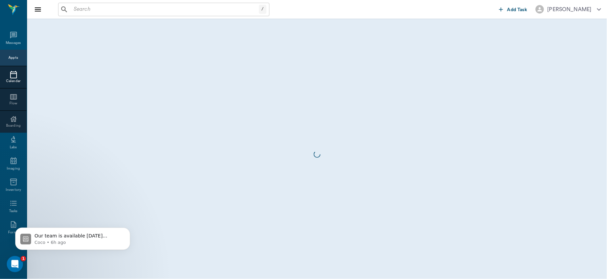 The image size is (607, 279). What do you see at coordinates (21, 26) in the screenshot?
I see `img: Profile image for Coco` at bounding box center [21, 26].